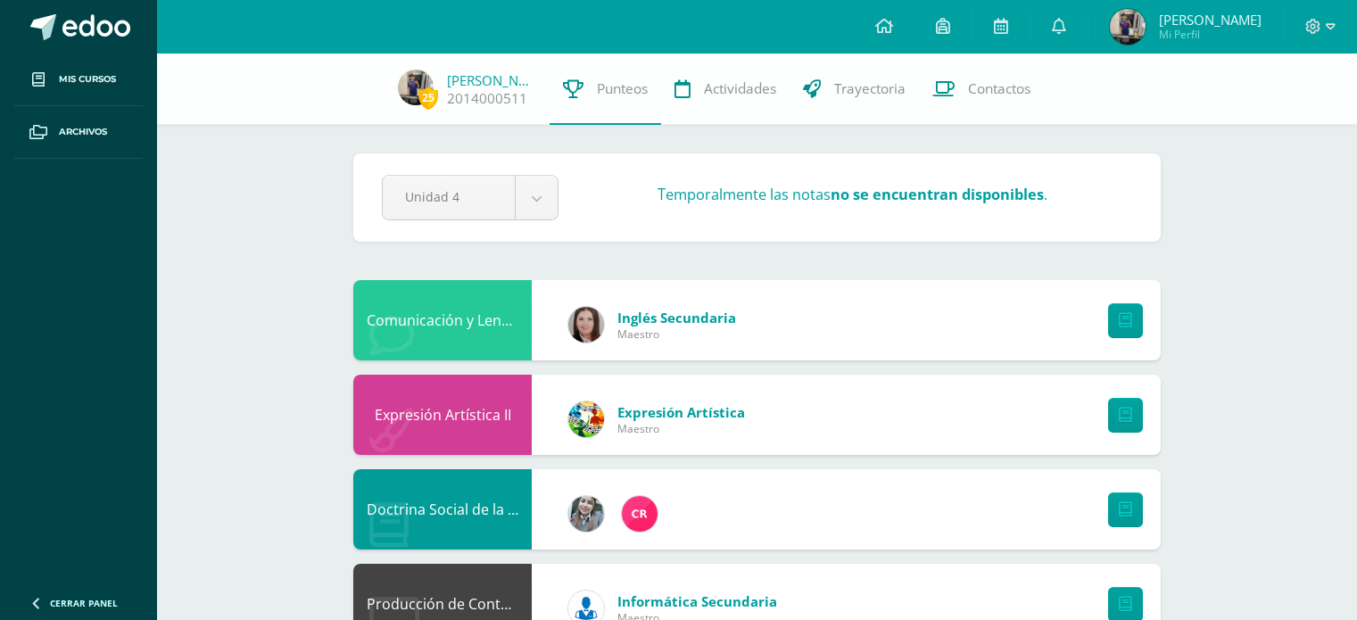 This screenshot has width=1357, height=620. What do you see at coordinates (681, 412) in the screenshot?
I see `span: Expresión Artística` at bounding box center [681, 412].